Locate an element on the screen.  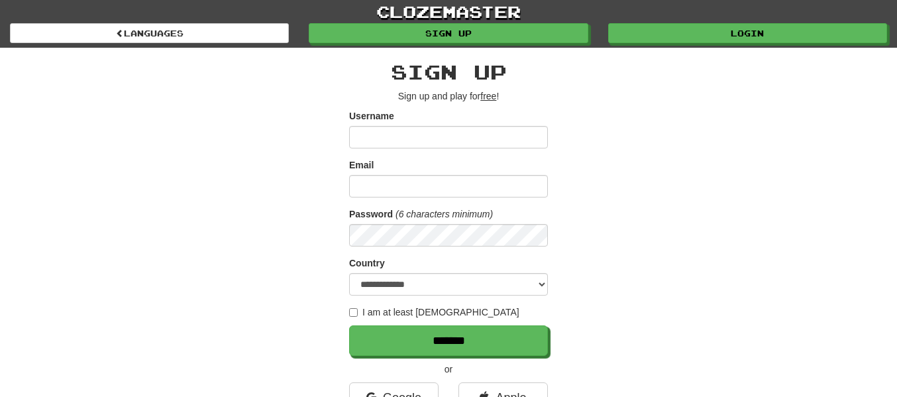
em: (6 characters minimum) is located at coordinates (444, 214).